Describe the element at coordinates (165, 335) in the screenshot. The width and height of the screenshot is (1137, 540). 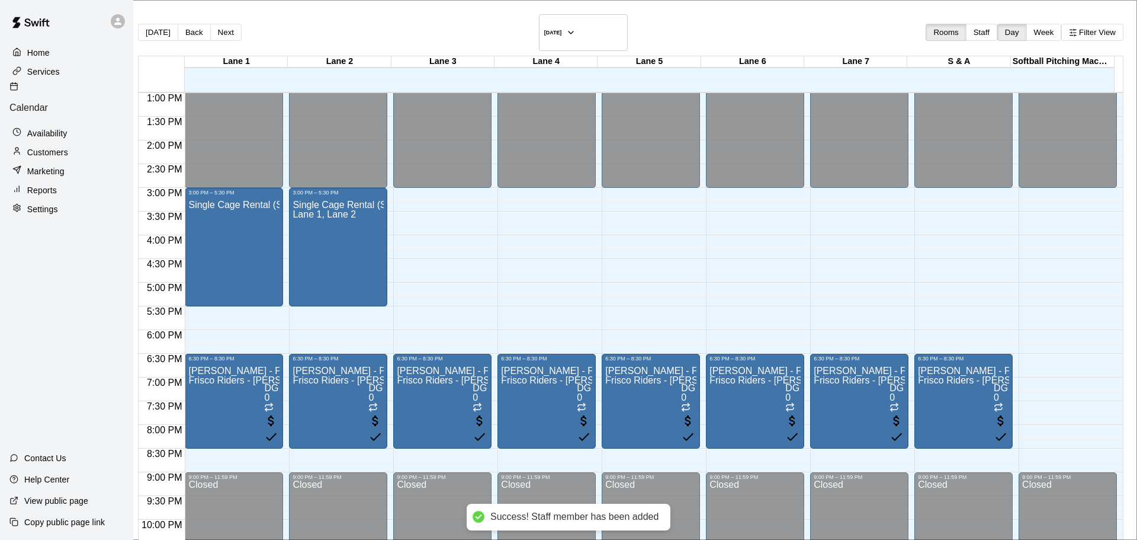
I see `span: 6:00 PM` at that location.